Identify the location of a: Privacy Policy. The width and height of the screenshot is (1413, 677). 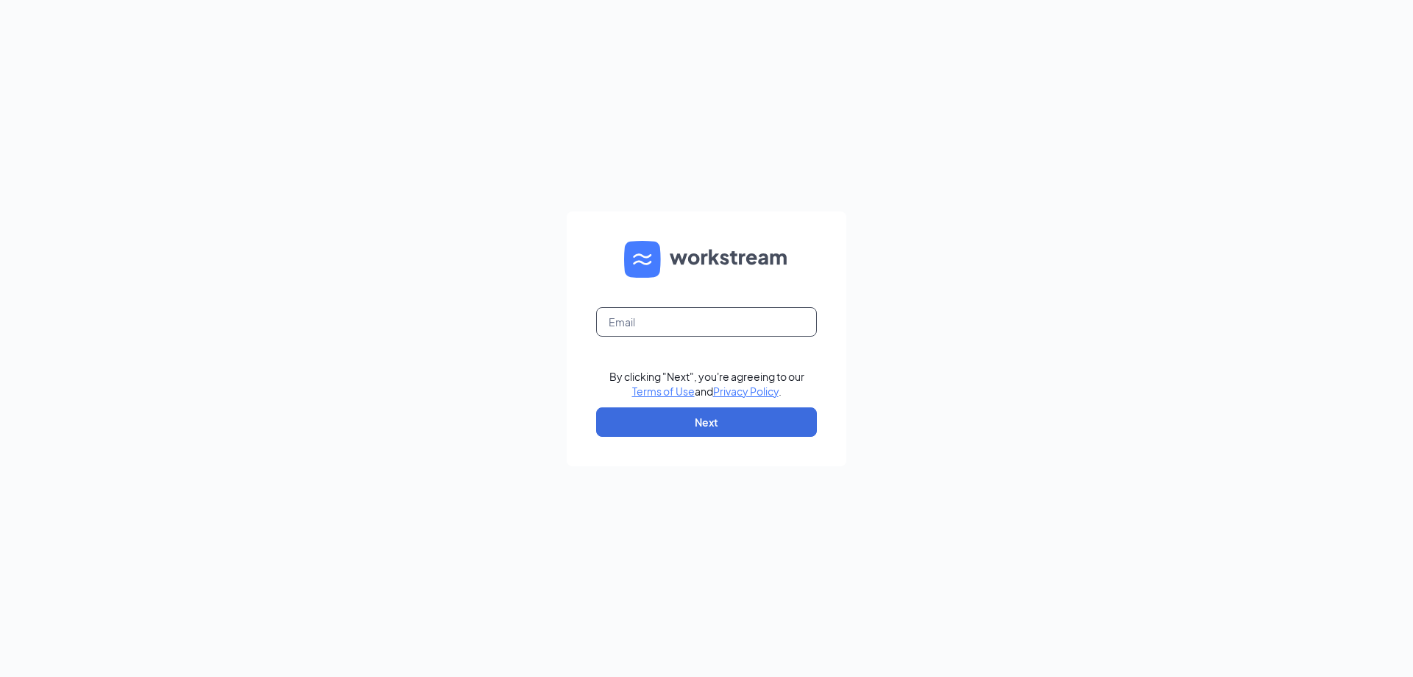
(746, 391).